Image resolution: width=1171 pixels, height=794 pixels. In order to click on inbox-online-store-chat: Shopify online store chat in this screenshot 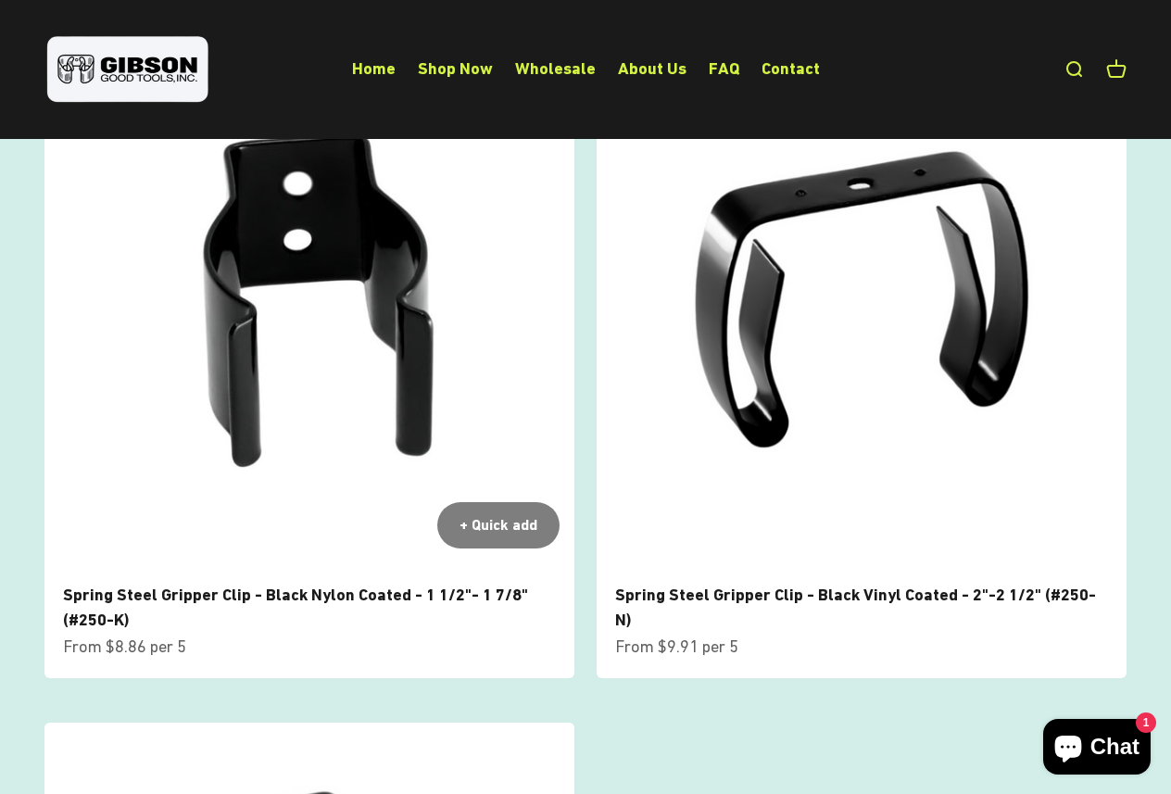, I will do `click(1097, 748)`.